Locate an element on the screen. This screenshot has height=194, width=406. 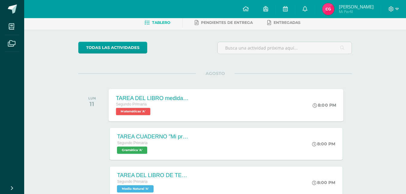
div: TAREA CUADERNO "Mi propio cuento mágico" is located at coordinates (153, 137).